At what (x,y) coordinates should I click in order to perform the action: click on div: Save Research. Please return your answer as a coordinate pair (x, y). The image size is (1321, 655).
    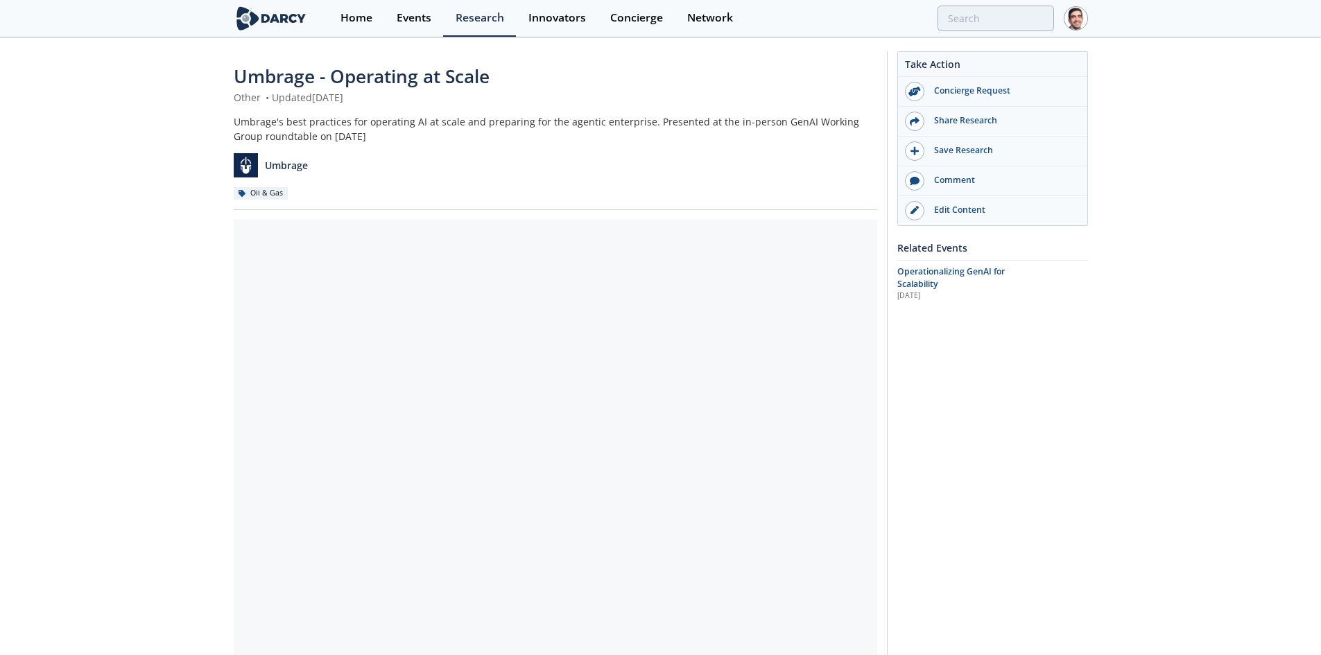
    Looking at the image, I should click on (1002, 150).